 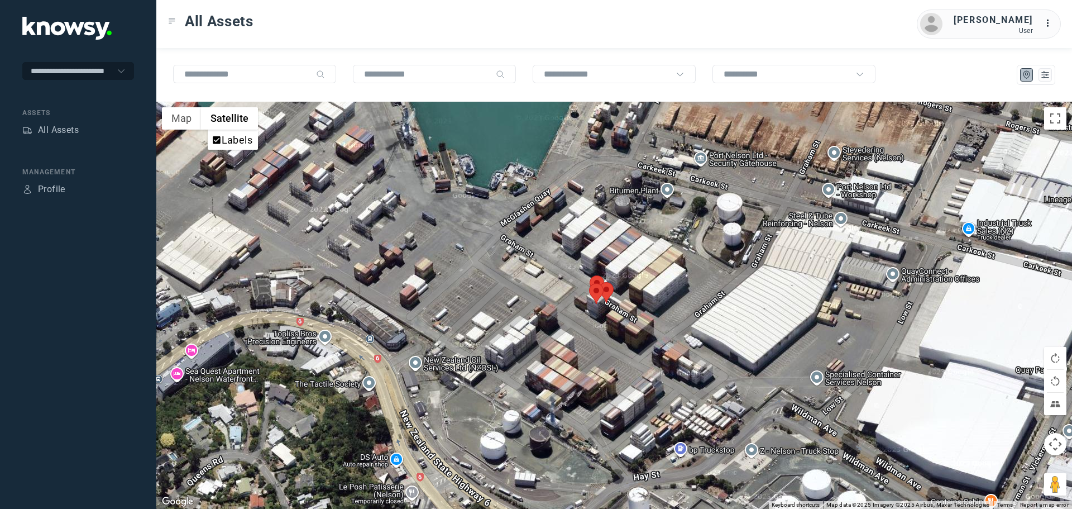 I want to click on button: Drag Pegman onto the map to open Street View, so click(x=1055, y=484).